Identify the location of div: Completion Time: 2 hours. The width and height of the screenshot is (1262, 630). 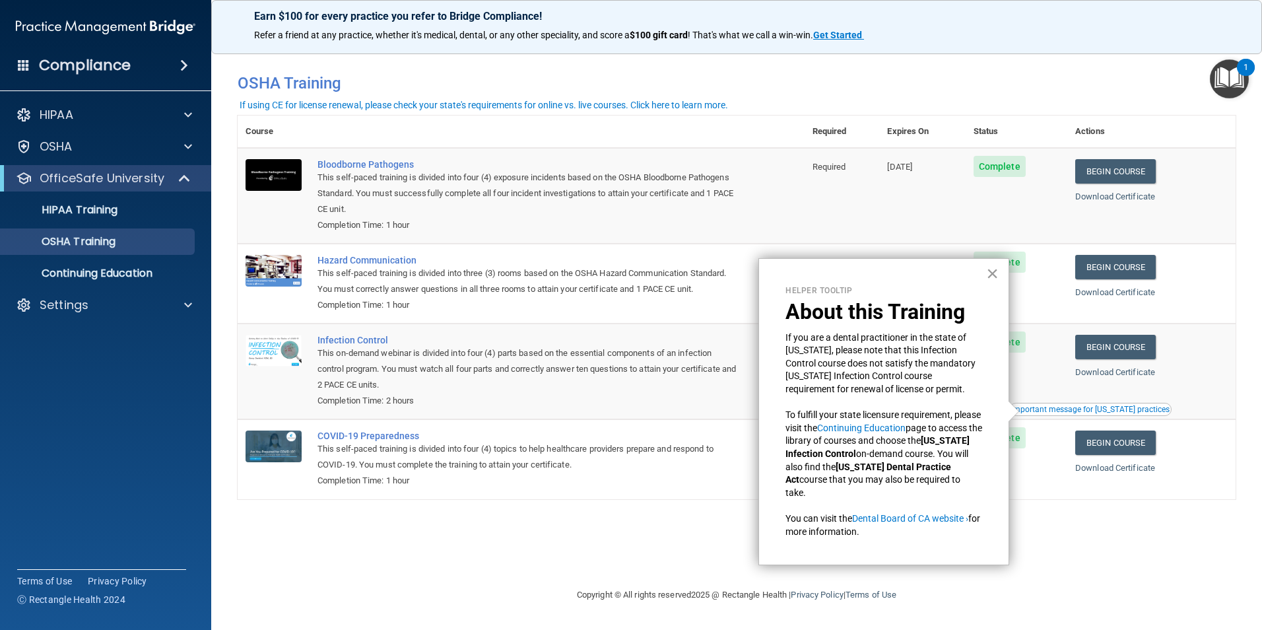
(528, 401).